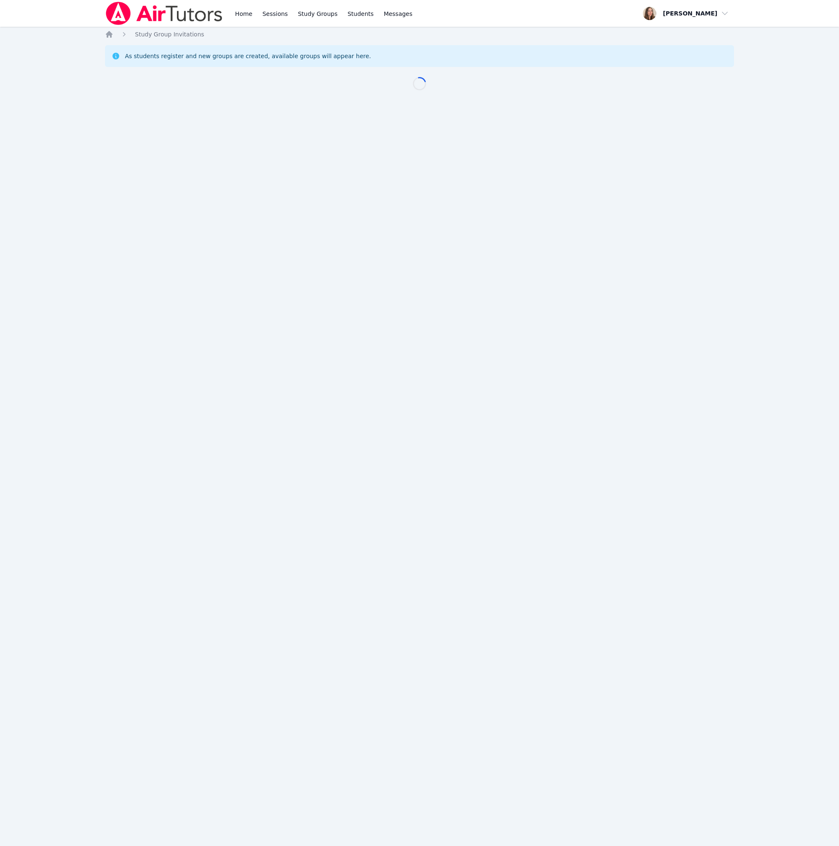  I want to click on span: Study Group Invitations, so click(169, 34).